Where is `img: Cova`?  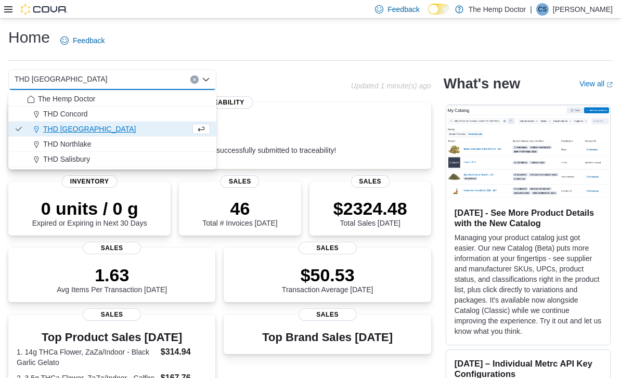
img: Cova is located at coordinates (44, 9).